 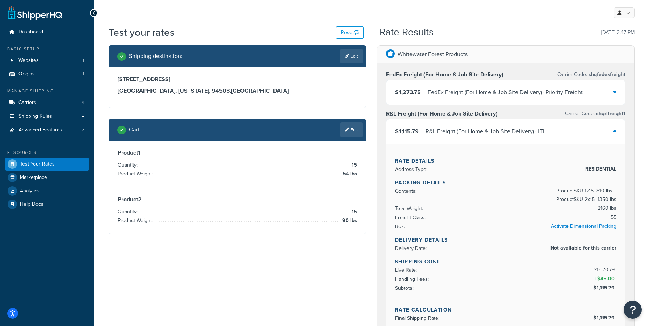 What do you see at coordinates (607, 74) in the screenshot?
I see `span: shqfedexfreight` at bounding box center [607, 74].